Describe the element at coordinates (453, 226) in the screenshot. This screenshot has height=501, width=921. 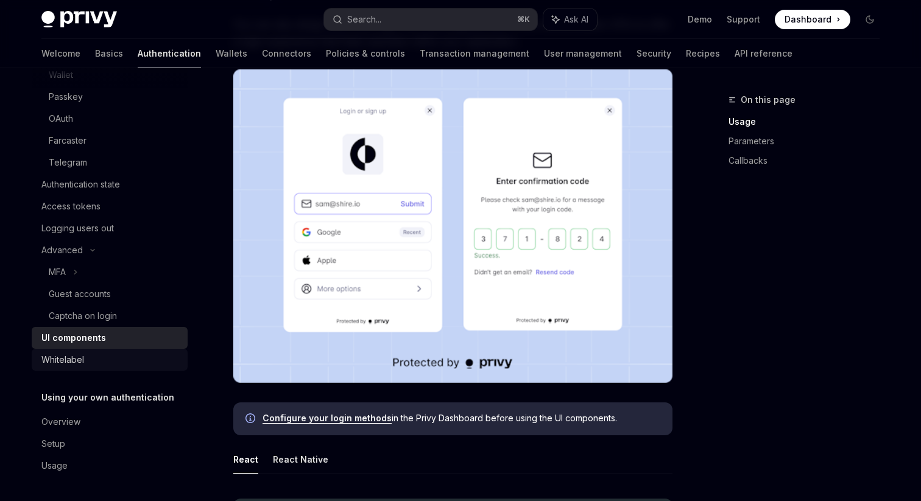
I see `img: images/Onboard.png` at that location.